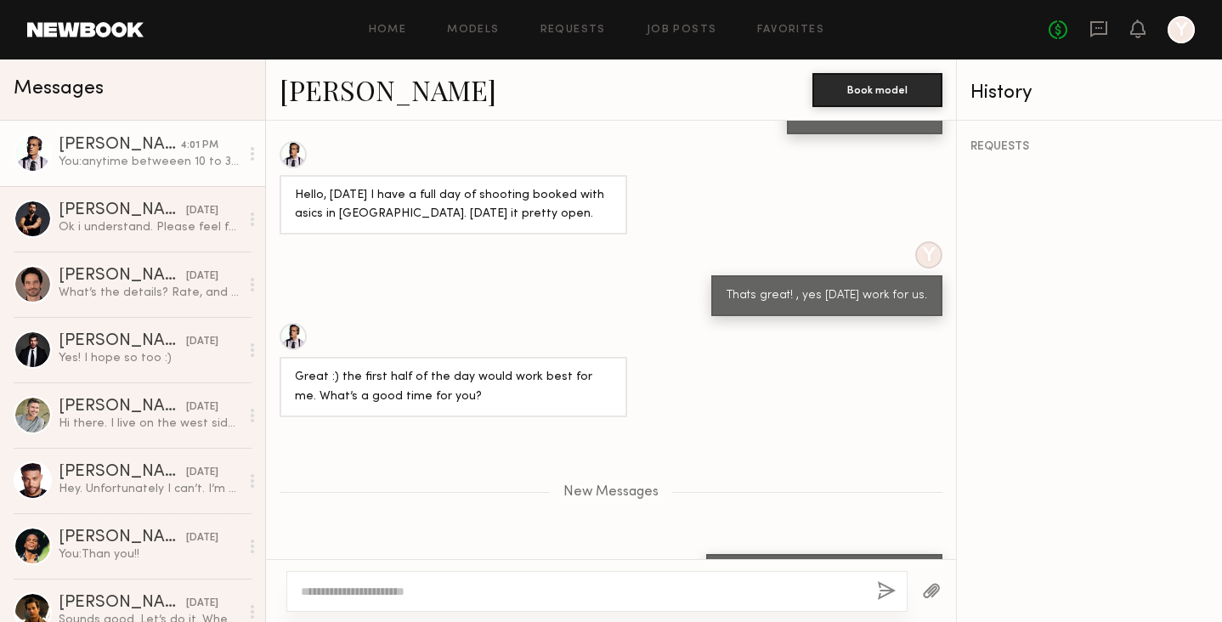 The height and width of the screenshot is (622, 1222). Describe the element at coordinates (149, 554) in the screenshot. I see `div: You: Than you!!` at that location.